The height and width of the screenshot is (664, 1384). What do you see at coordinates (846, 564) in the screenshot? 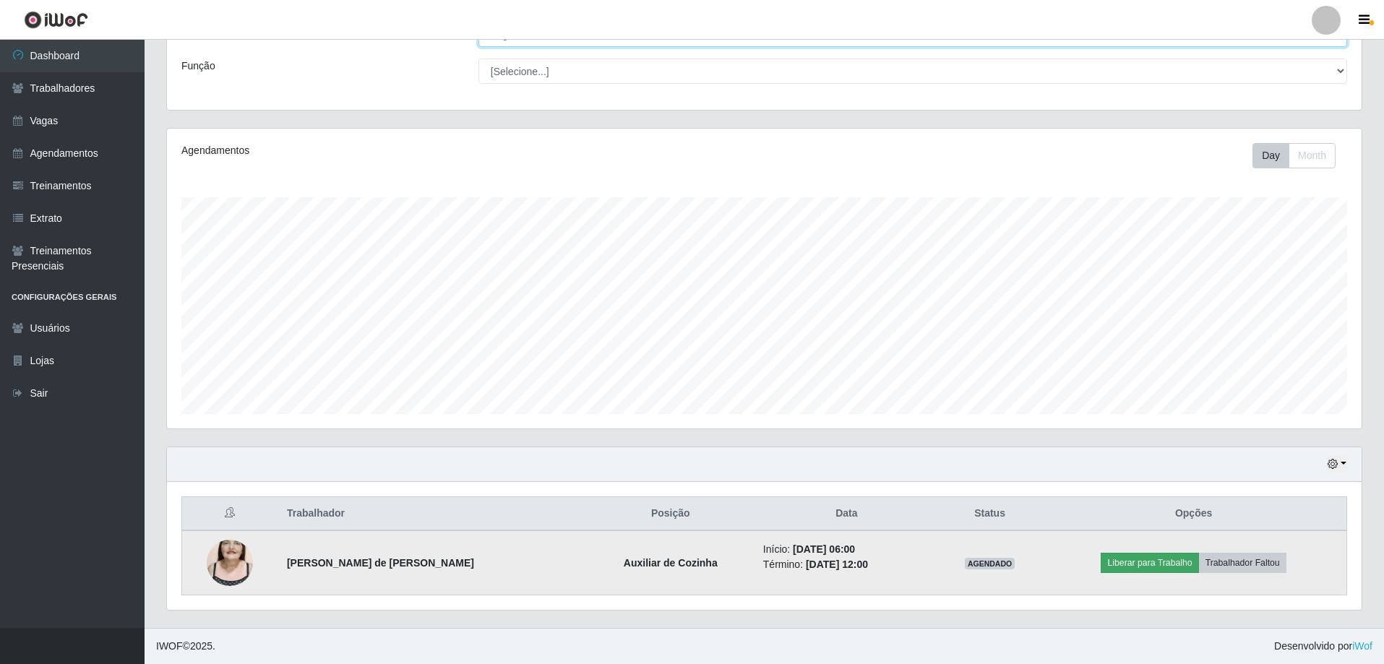
I see `li: Término:` at bounding box center [846, 564].